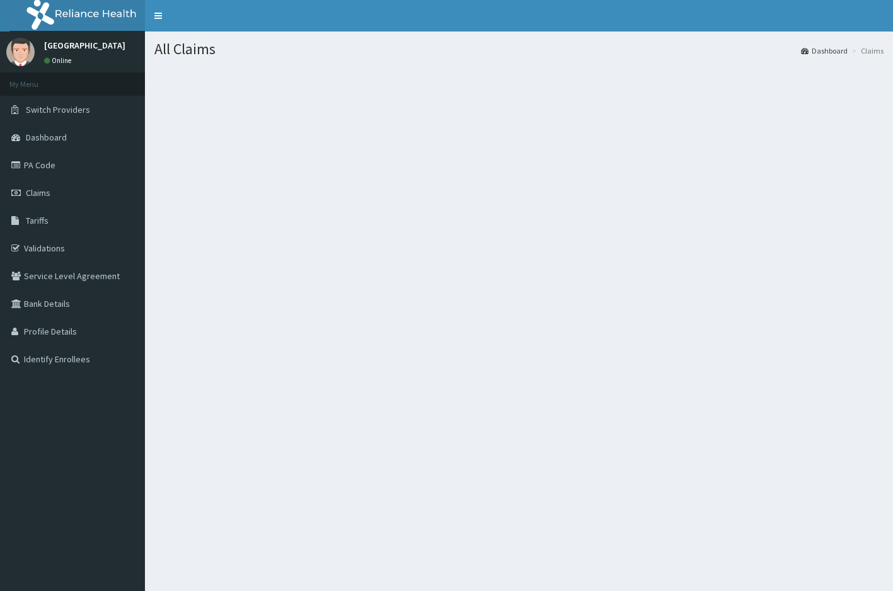 The width and height of the screenshot is (893, 591). Describe the element at coordinates (58, 110) in the screenshot. I see `span: Switch Providers` at that location.